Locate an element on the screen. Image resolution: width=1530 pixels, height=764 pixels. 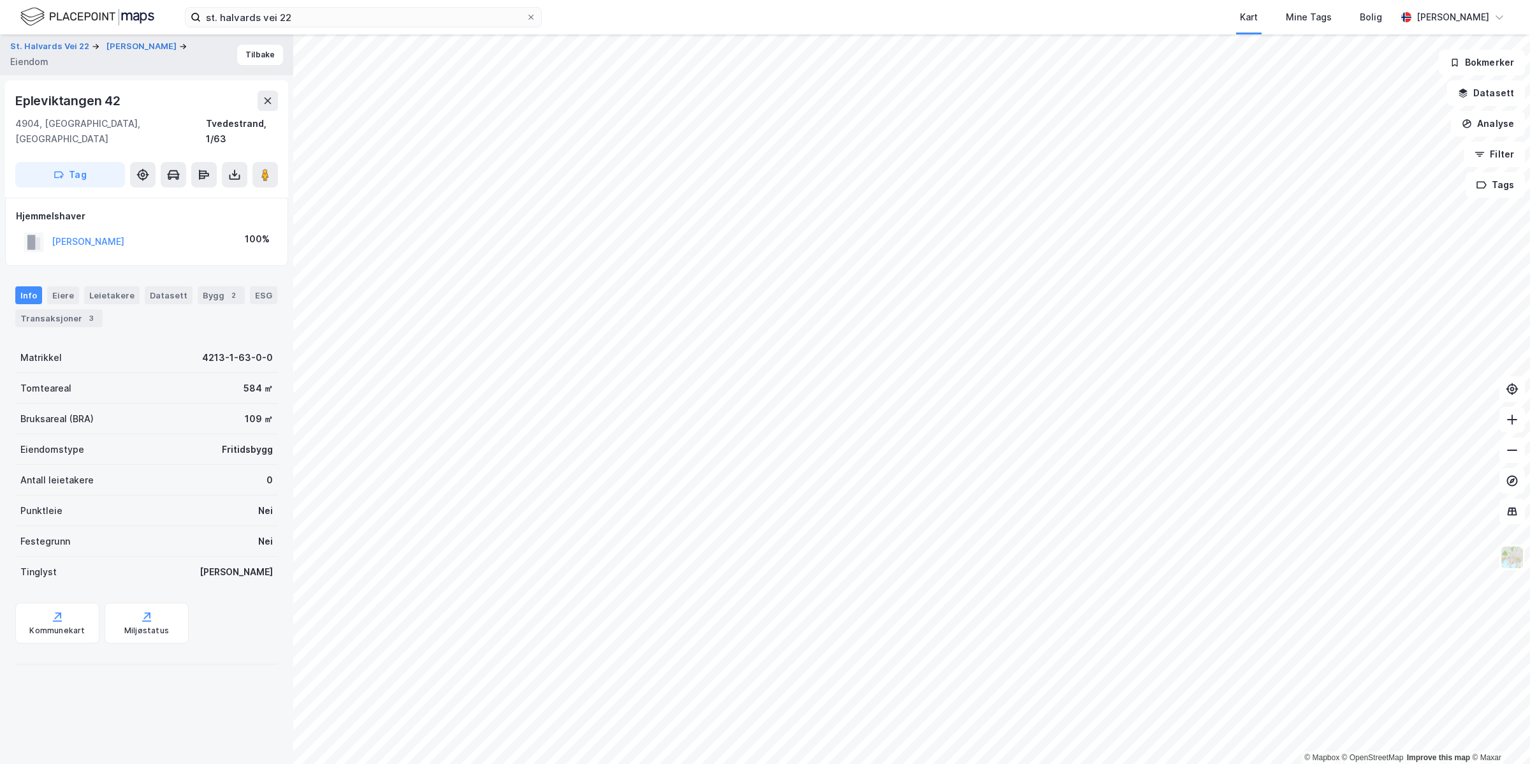
button: Tags is located at coordinates (1495, 185).